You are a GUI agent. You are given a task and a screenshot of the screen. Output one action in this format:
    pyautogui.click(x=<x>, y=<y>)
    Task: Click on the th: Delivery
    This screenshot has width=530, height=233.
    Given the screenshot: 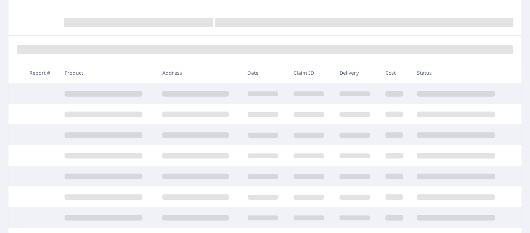 What is the action you would take?
    pyautogui.click(x=357, y=73)
    